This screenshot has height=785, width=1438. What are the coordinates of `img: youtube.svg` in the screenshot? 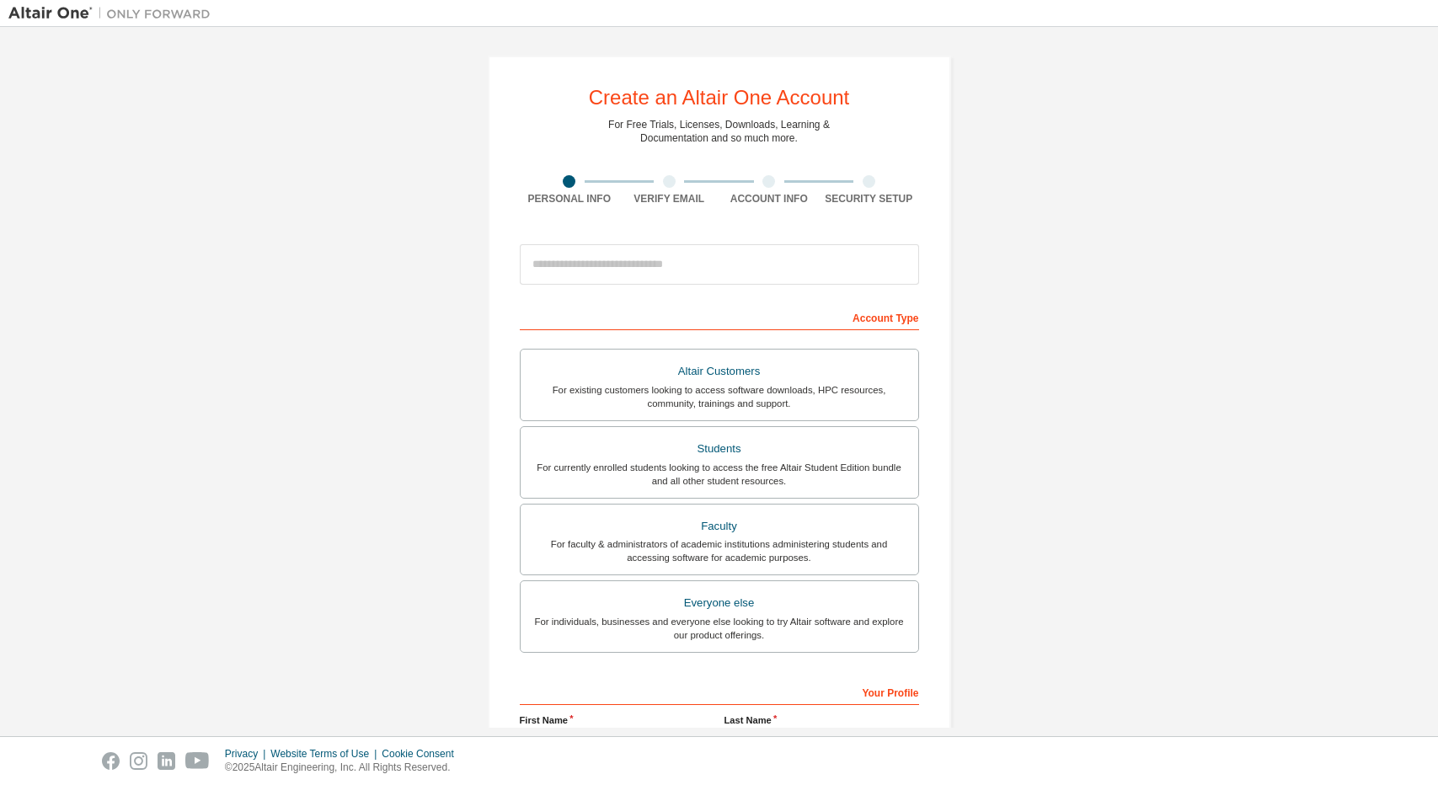 It's located at (197, 761).